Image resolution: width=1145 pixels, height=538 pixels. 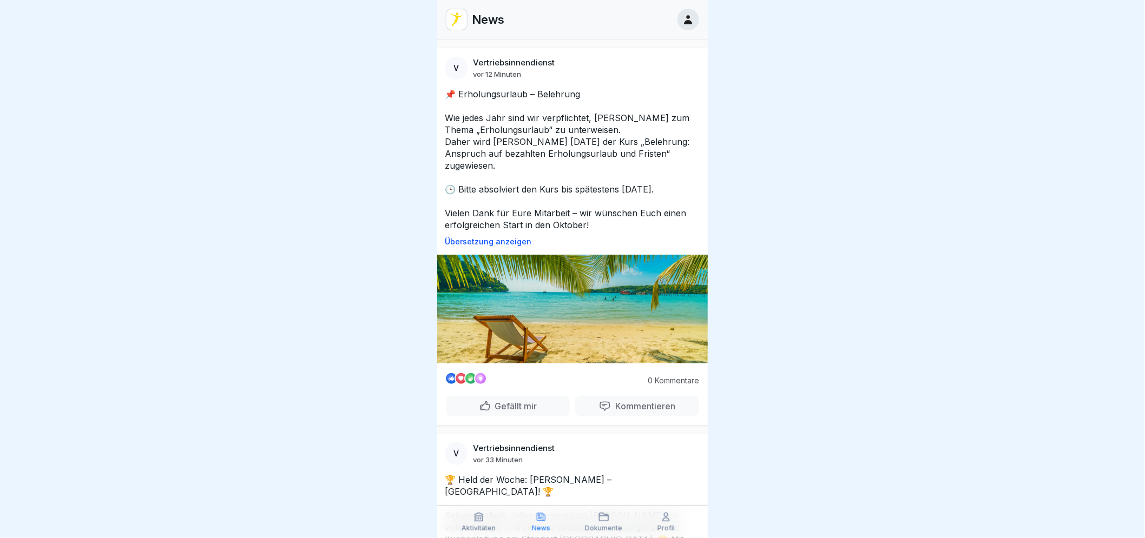 I want to click on p: Kommentieren, so click(x=643, y=406).